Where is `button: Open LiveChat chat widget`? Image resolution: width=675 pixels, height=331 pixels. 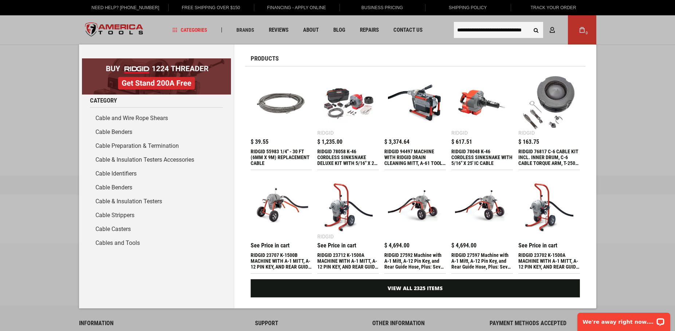 button: Open LiveChat chat widget is located at coordinates (88, 14).